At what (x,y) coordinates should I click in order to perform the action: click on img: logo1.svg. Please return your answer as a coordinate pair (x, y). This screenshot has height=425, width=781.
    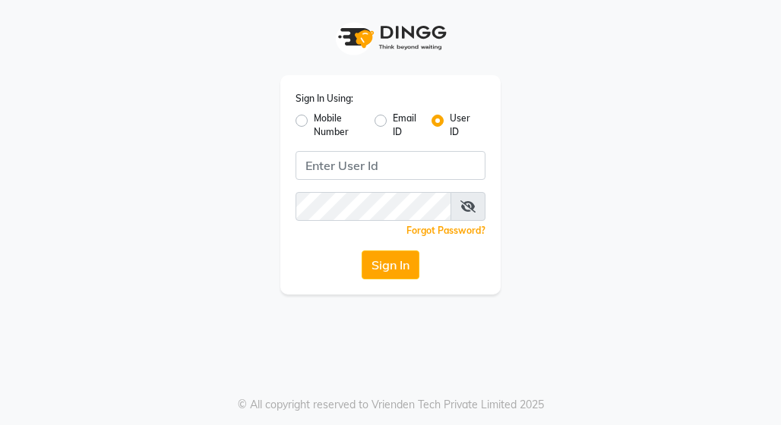
    Looking at the image, I should click on (390, 37).